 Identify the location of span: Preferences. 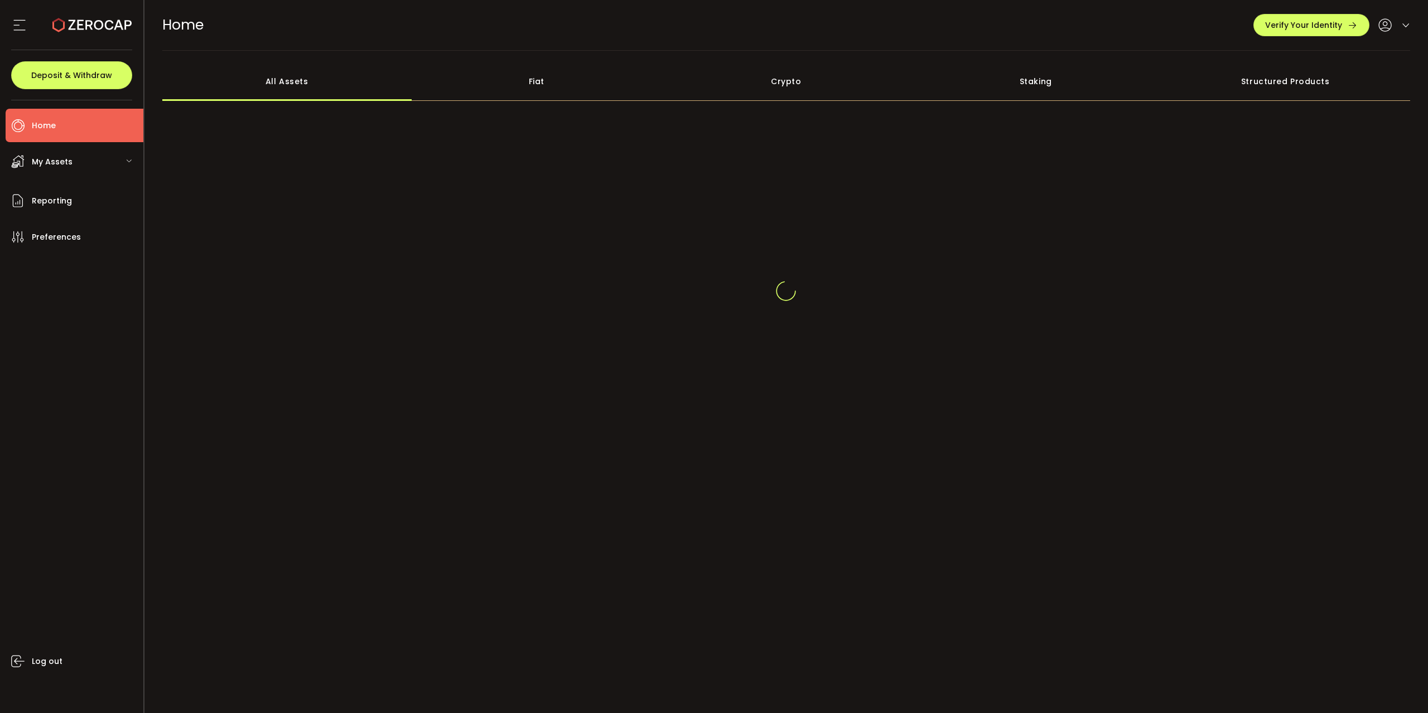
(56, 237).